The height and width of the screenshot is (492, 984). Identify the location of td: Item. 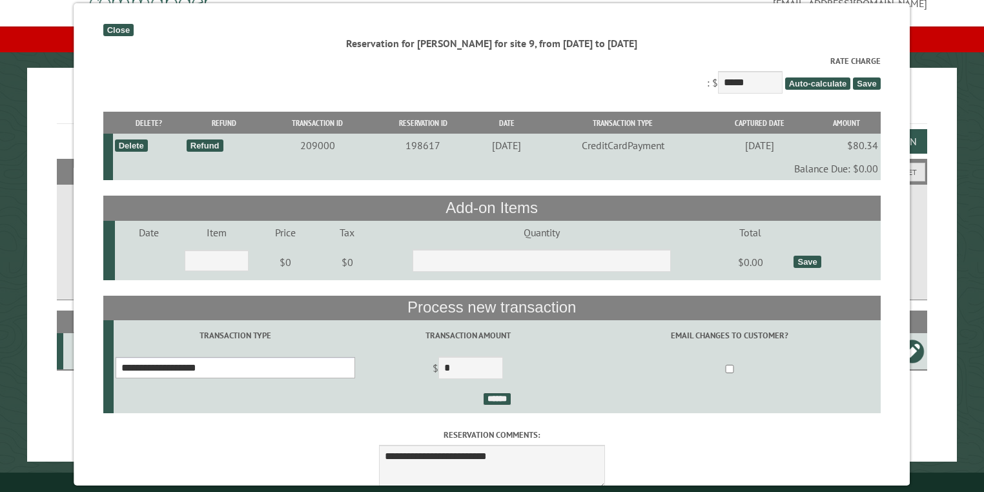
(216, 233).